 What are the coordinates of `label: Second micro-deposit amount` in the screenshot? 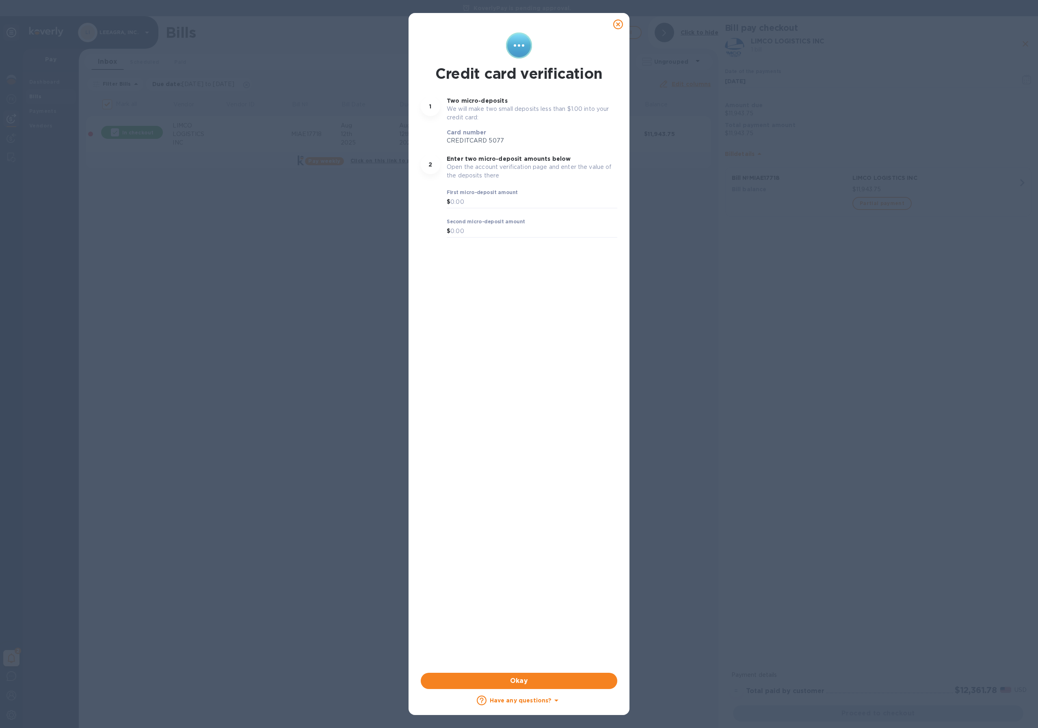 It's located at (485, 222).